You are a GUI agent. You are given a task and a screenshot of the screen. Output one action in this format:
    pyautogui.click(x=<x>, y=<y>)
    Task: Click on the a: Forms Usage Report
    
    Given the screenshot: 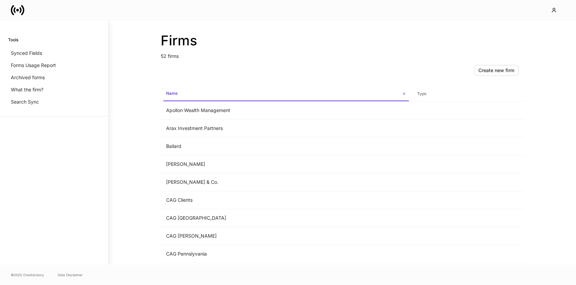 What is the action you would take?
    pyautogui.click(x=54, y=65)
    